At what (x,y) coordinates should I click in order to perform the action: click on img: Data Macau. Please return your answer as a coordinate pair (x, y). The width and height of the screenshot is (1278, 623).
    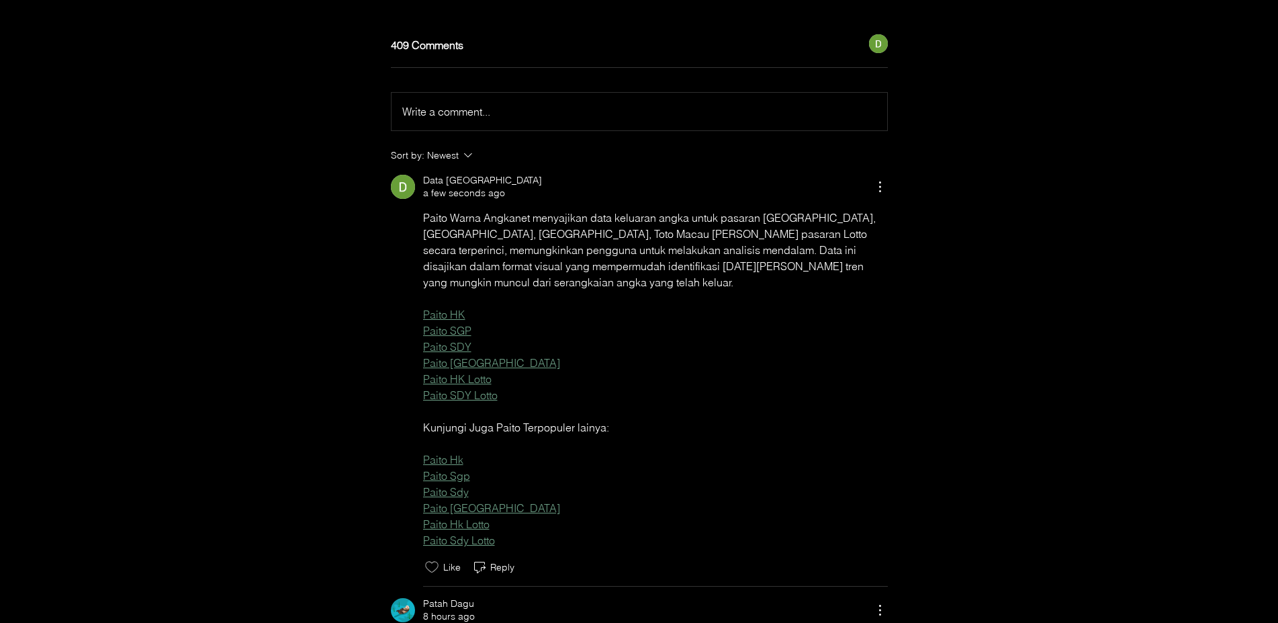
    Looking at the image, I should click on (403, 187).